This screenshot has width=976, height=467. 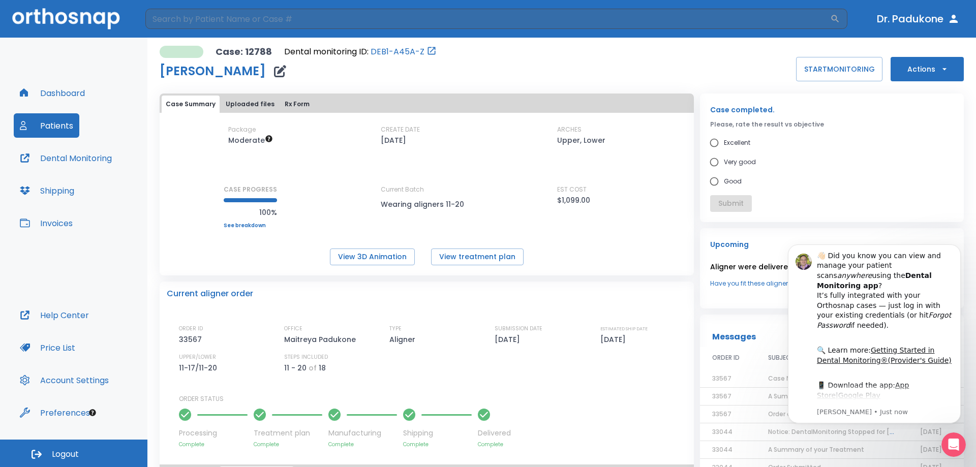 I want to click on button: Dental Monitoring, so click(x=66, y=158).